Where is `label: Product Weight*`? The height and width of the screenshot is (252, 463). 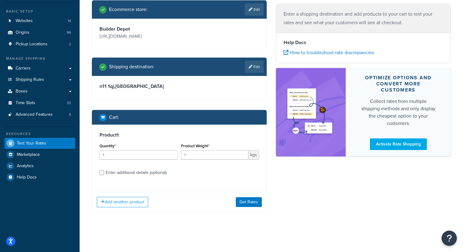 label: Product Weight* is located at coordinates (195, 146).